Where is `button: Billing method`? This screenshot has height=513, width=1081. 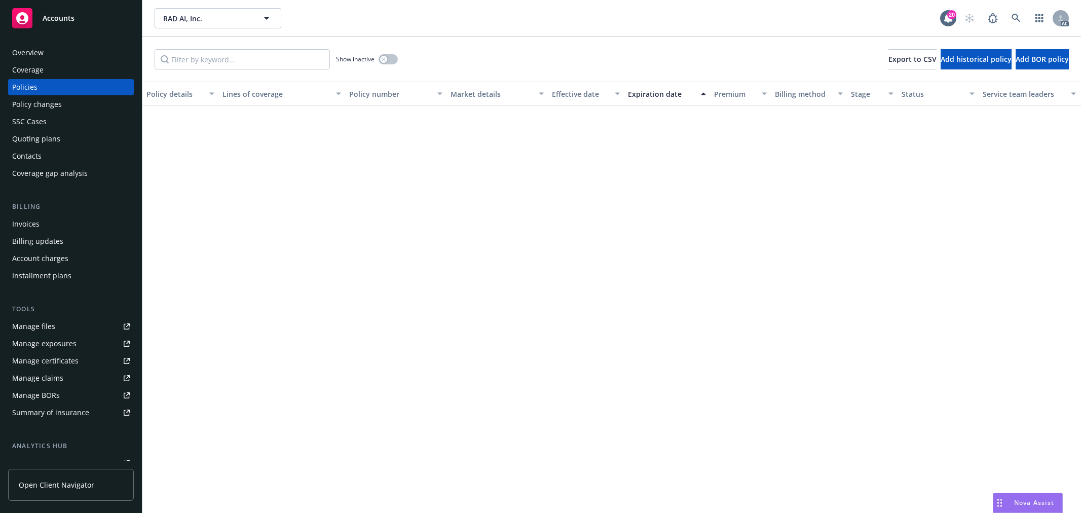
button: Billing method is located at coordinates (809, 94).